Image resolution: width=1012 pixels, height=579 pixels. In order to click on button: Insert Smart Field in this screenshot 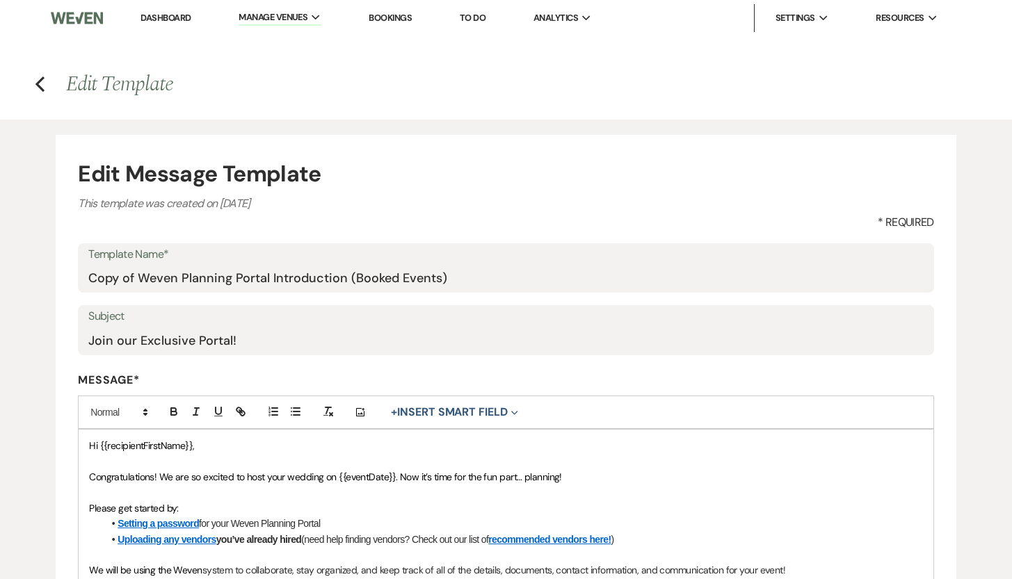, I will do `click(454, 412)`.